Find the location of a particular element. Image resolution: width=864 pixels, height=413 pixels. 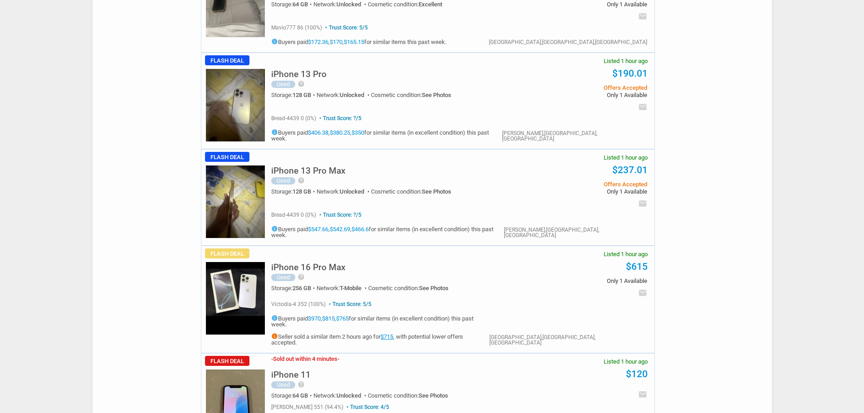

h5: Buyers paid , , for similar items this past week. is located at coordinates (359, 41).